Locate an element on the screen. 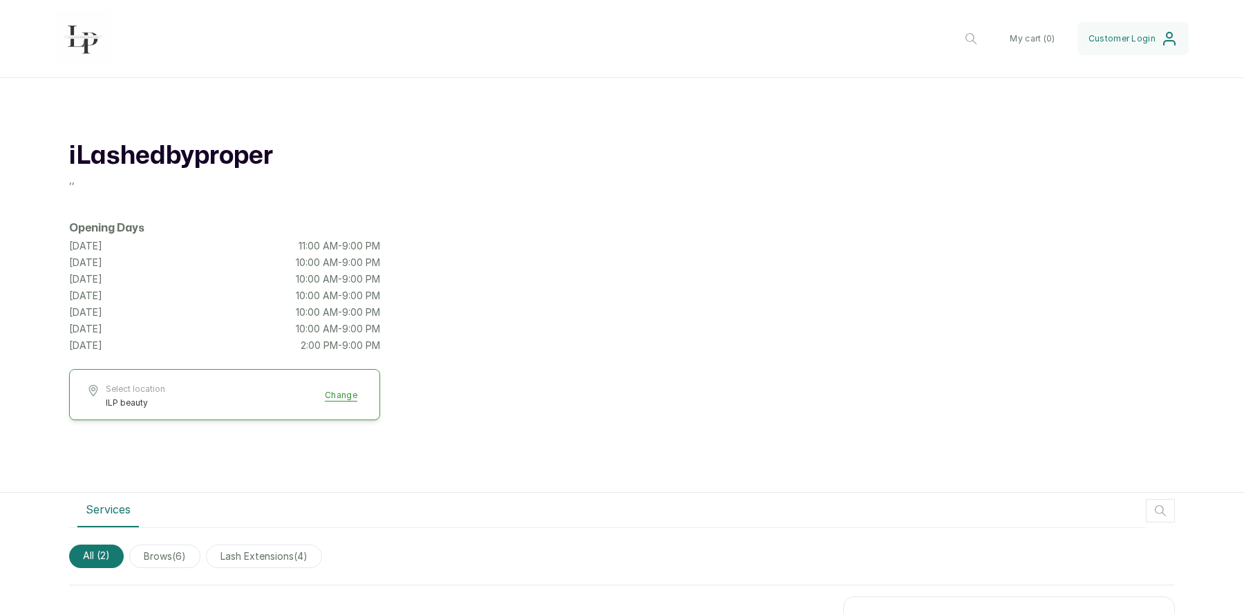 This screenshot has width=1244, height=613. span: All (2) is located at coordinates (96, 556).